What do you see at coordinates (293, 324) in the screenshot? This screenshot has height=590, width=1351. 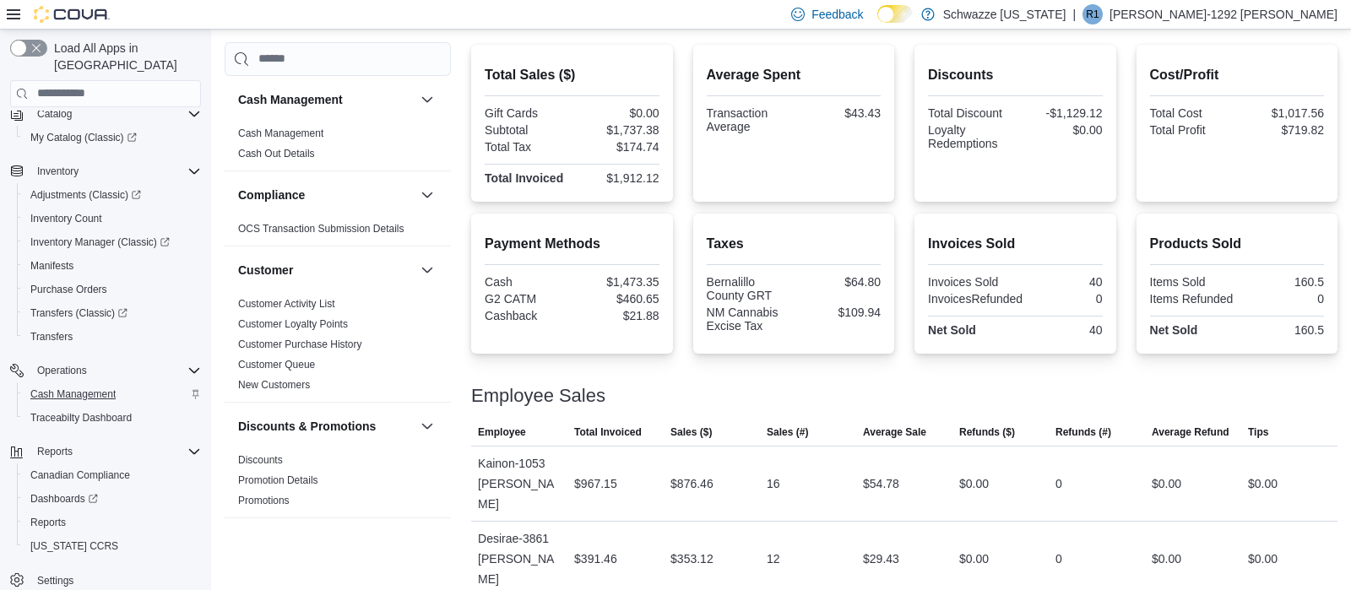 I see `a: Customer Loyalty Points` at bounding box center [293, 324].